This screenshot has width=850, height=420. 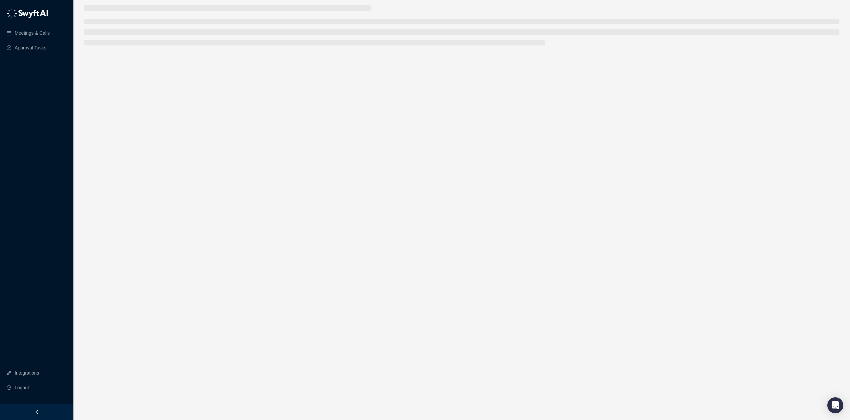 What do you see at coordinates (32, 33) in the screenshot?
I see `a: Meetings & Calls` at bounding box center [32, 33].